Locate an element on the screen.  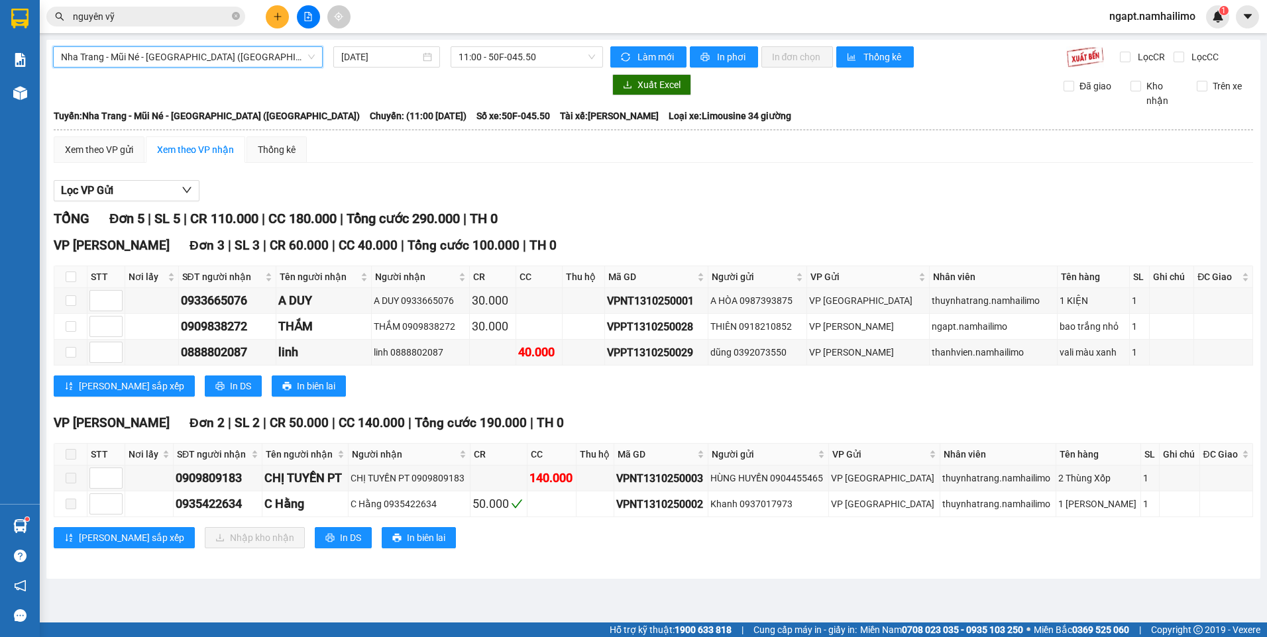
span: CC 140.000 is located at coordinates (372, 423).